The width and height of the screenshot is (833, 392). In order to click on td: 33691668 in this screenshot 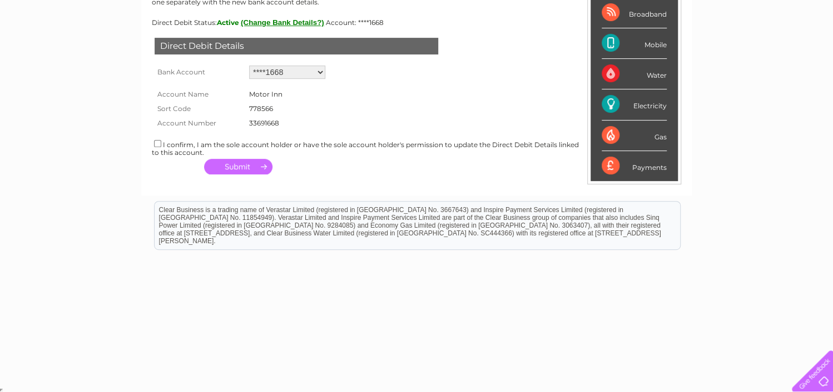, I will do `click(266, 123)`.